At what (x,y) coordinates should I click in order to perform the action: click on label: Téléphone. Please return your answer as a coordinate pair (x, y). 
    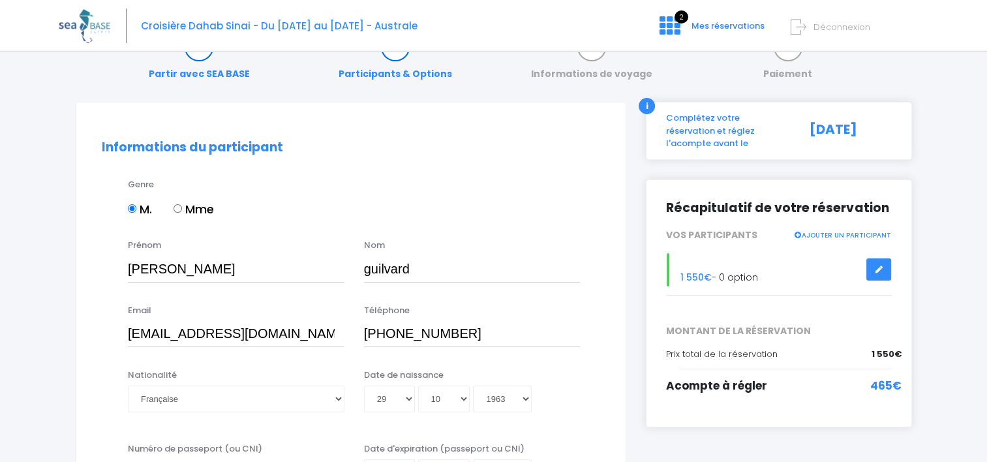
    Looking at the image, I should click on (387, 311).